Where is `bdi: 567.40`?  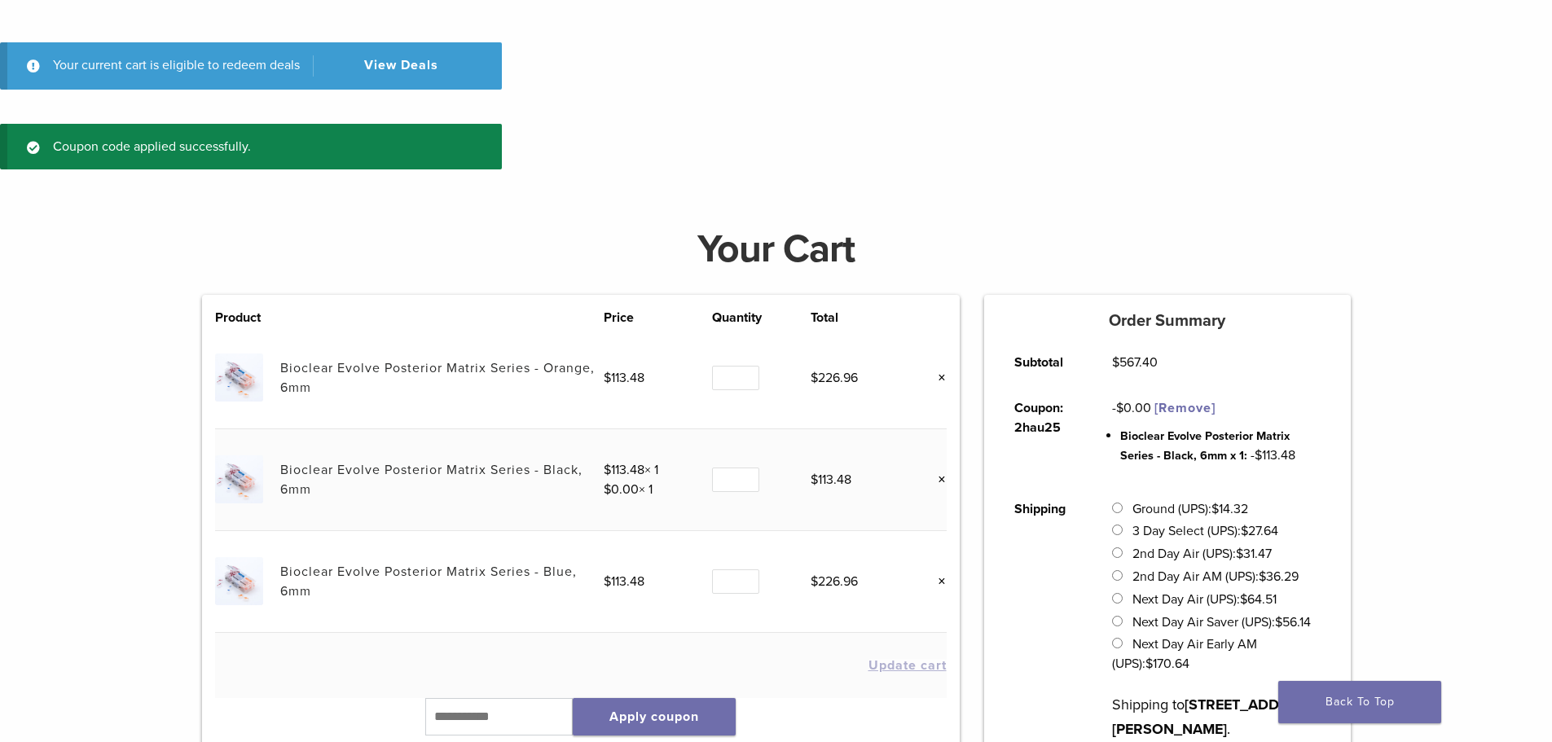
bdi: 567.40 is located at coordinates (1135, 363).